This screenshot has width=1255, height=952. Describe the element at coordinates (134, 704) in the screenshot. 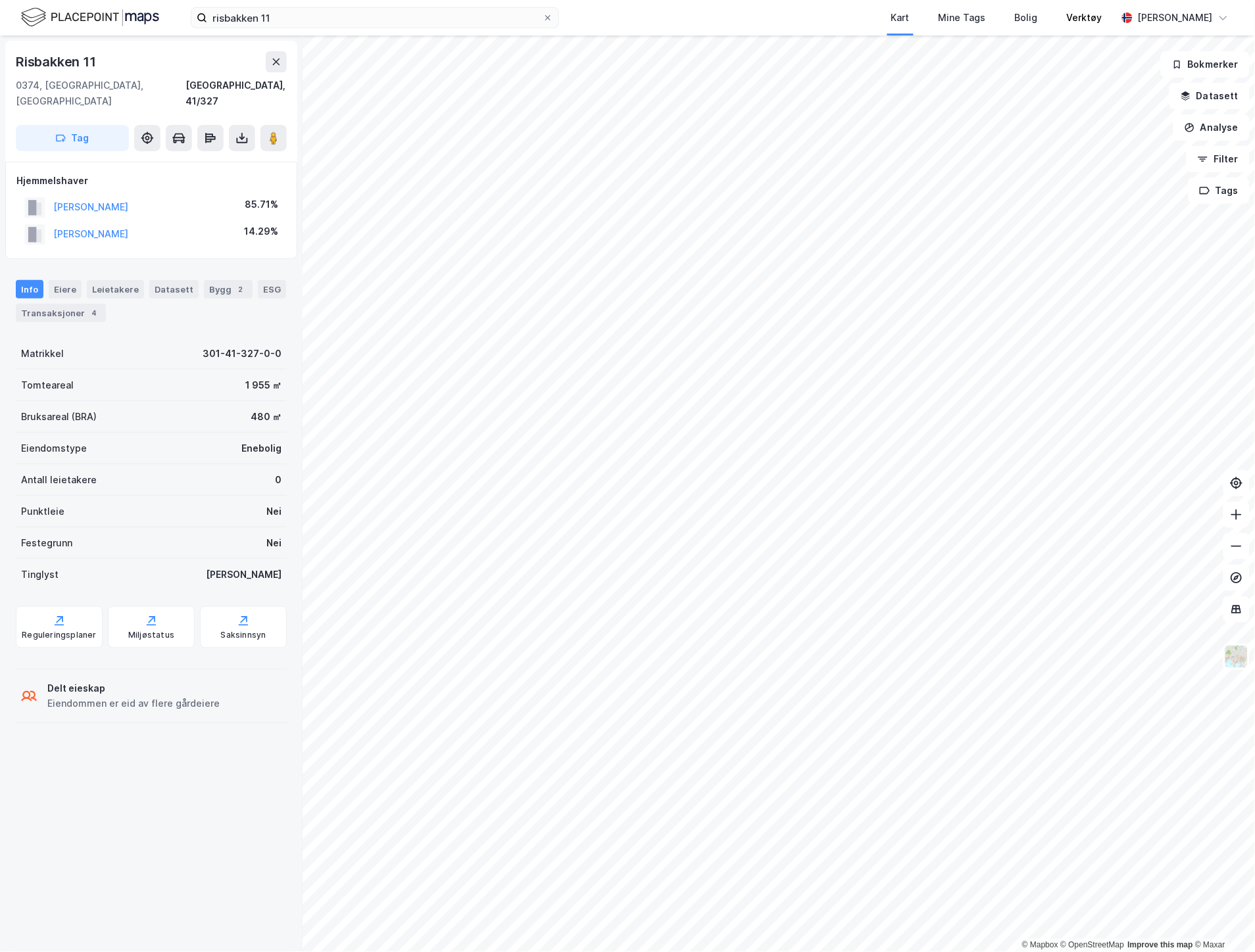

I see `div: Eiendommen er eid av flere gårdeiere` at that location.